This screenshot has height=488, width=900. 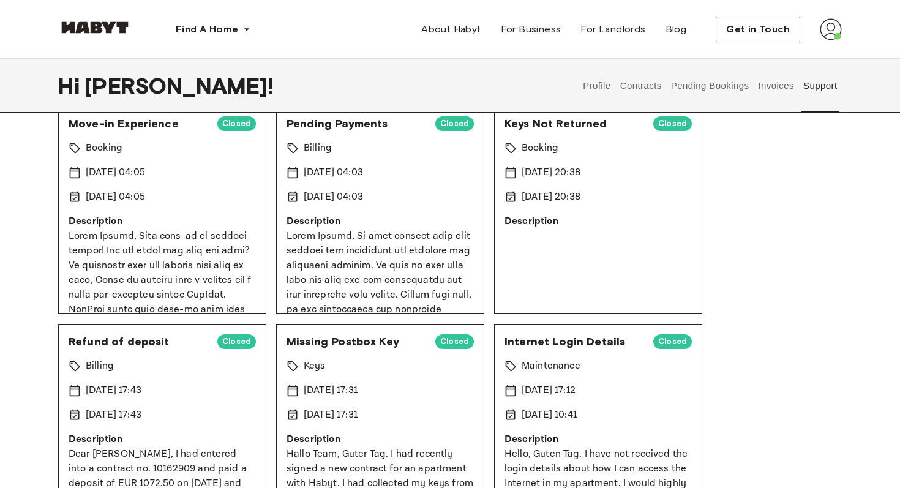 What do you see at coordinates (758, 29) in the screenshot?
I see `span: Get in Touch` at bounding box center [758, 29].